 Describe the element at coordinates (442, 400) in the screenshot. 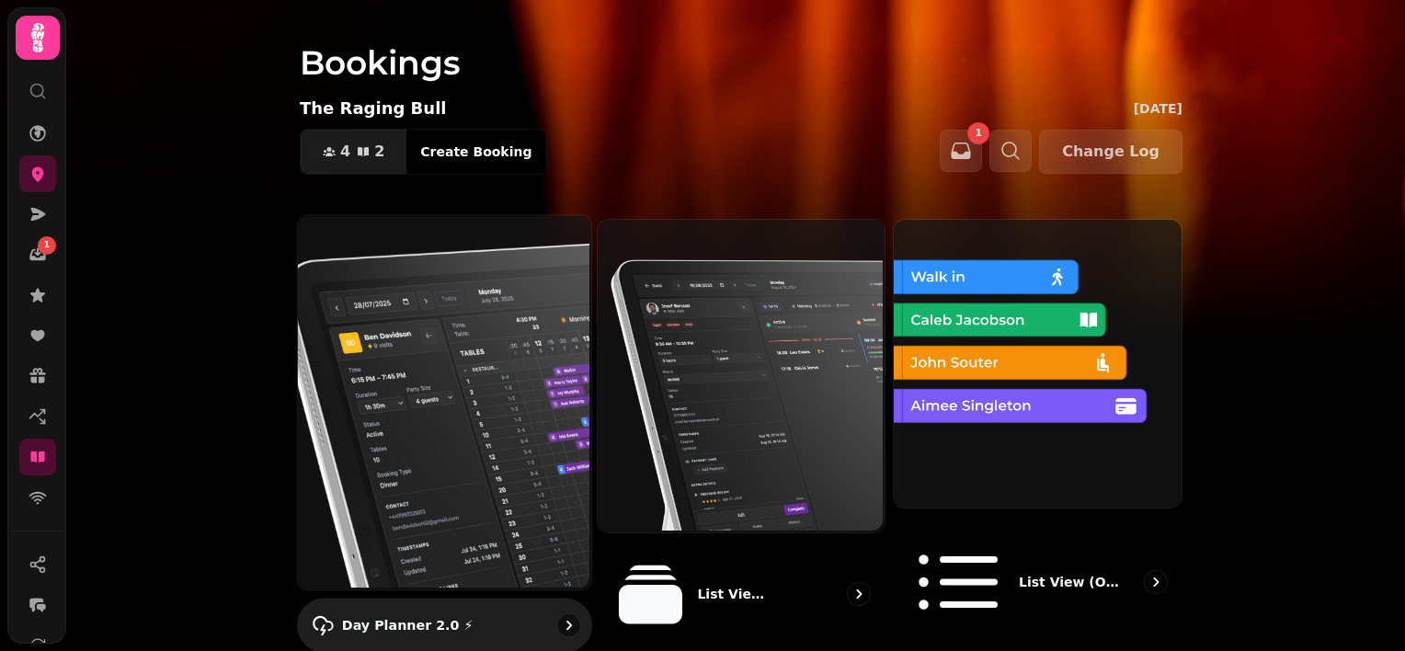

I see `img: Day Planner 2.0 ⚡` at that location.